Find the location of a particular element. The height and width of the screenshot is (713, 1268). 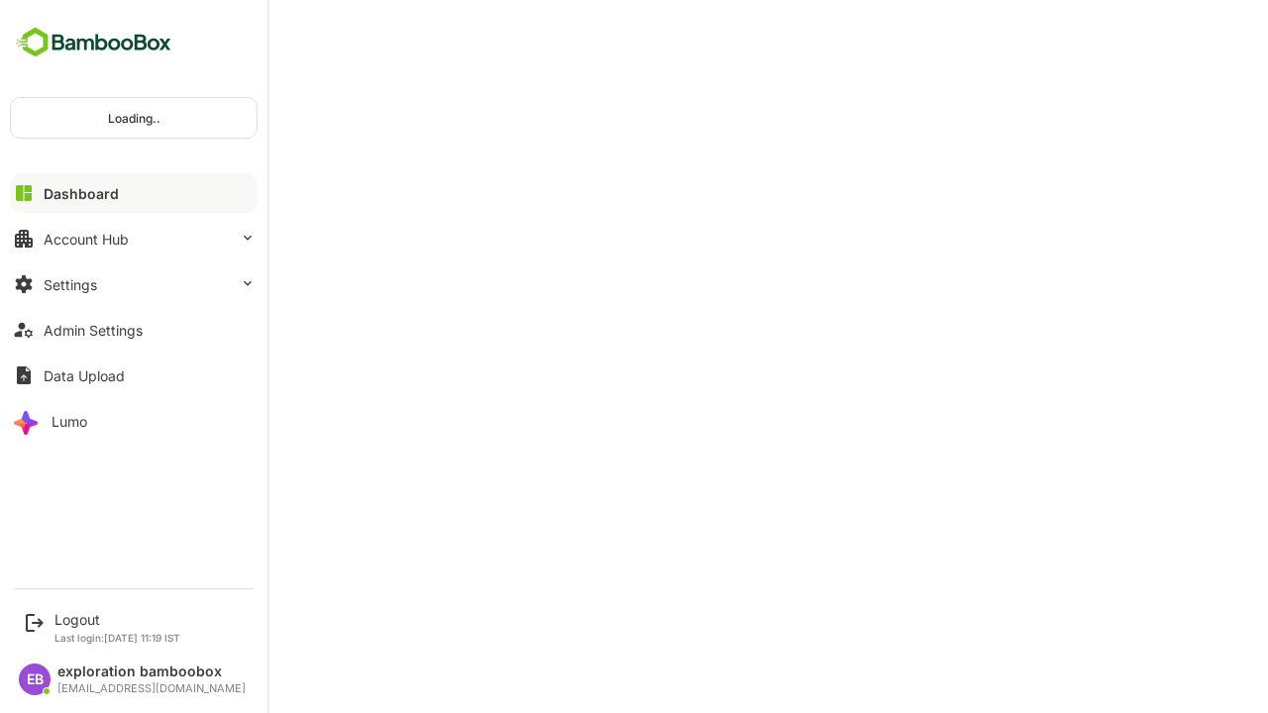

div: EB is located at coordinates (35, 680).